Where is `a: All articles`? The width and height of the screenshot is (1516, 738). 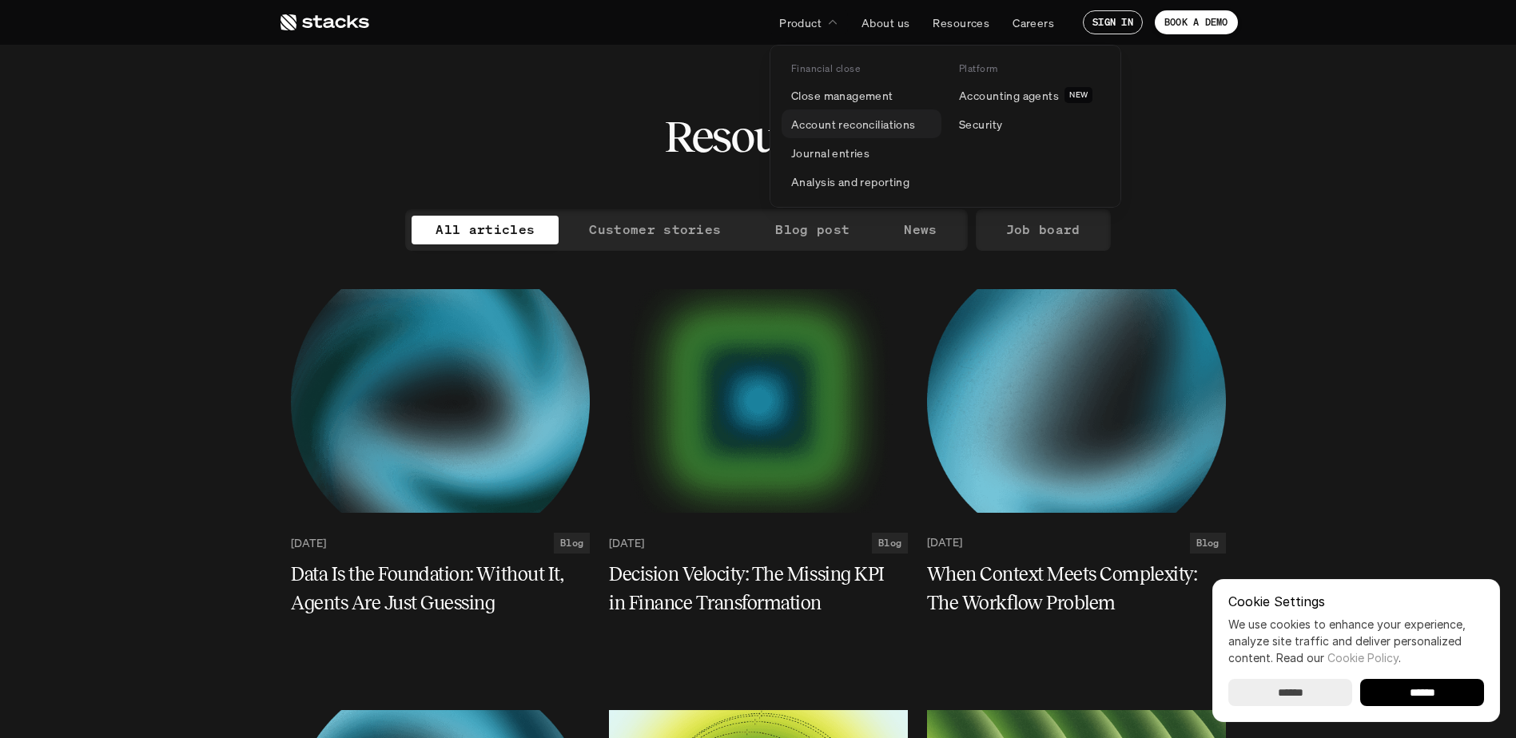
a: All articles is located at coordinates (485, 230).